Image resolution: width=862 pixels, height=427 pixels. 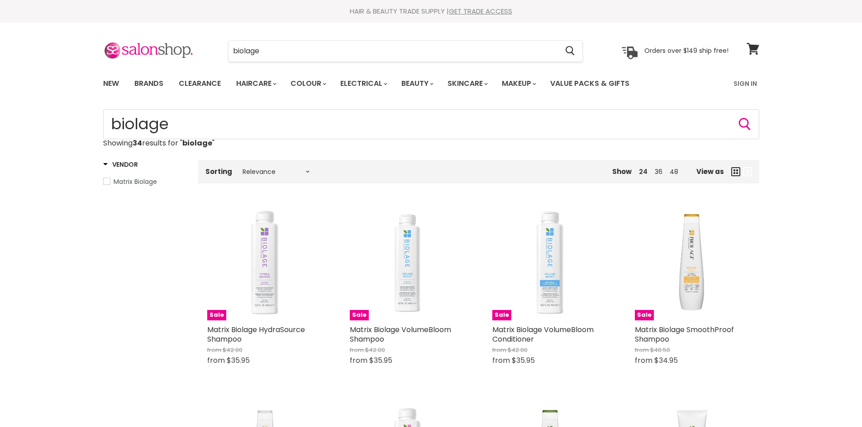 What do you see at coordinates (543, 335) in the screenshot?
I see `a: Matrix Biolage VolumeBloom Conditioner` at bounding box center [543, 335].